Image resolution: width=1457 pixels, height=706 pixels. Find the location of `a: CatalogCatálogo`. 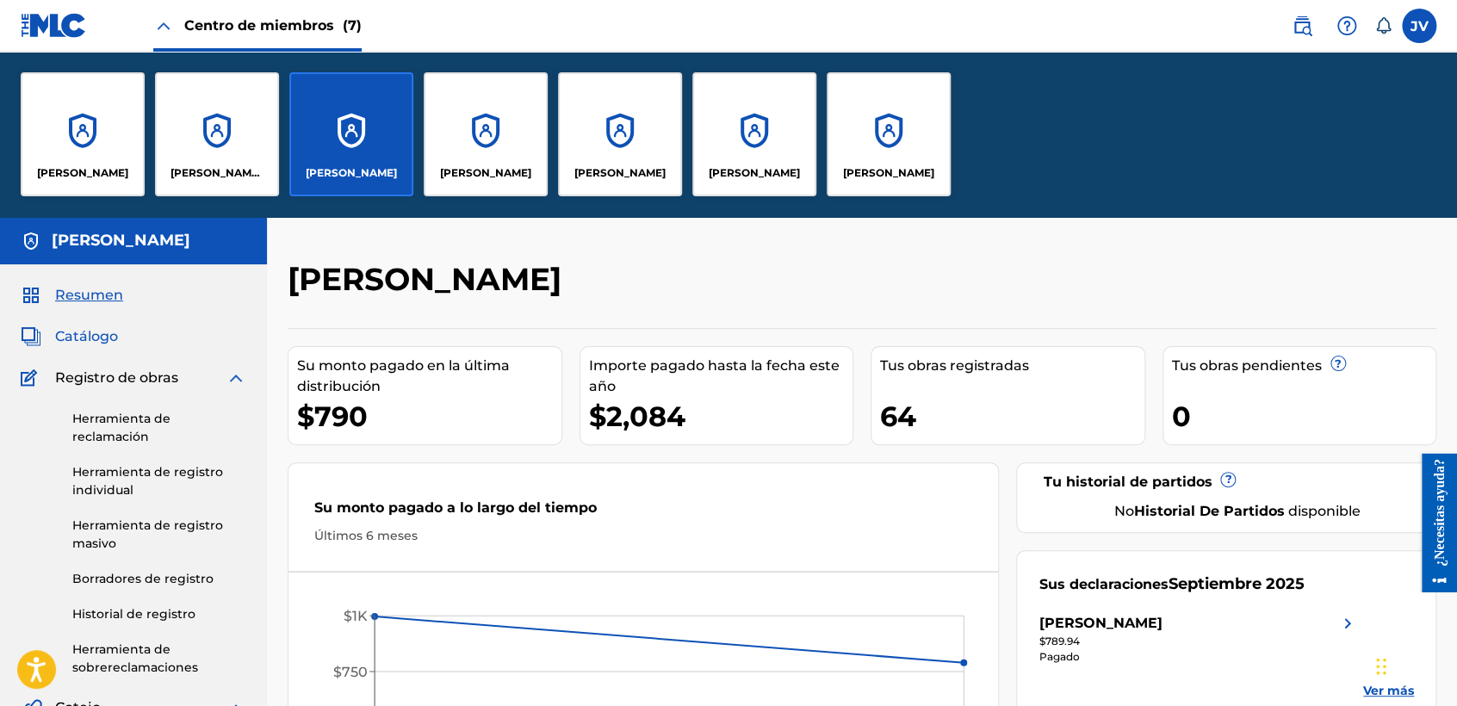

a: CatalogCatálogo is located at coordinates (69, 337).